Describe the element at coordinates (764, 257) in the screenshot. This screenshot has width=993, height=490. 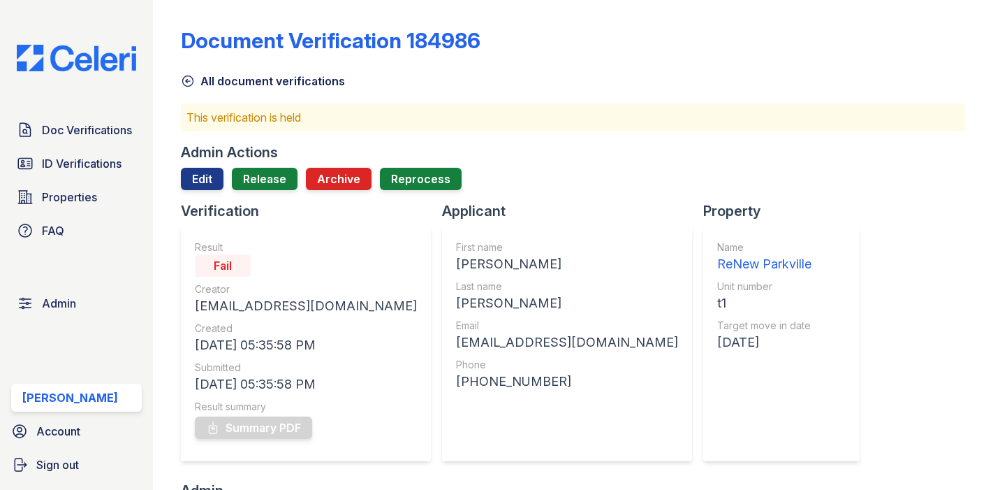
I see `a: Name ReNew Parkville` at that location.